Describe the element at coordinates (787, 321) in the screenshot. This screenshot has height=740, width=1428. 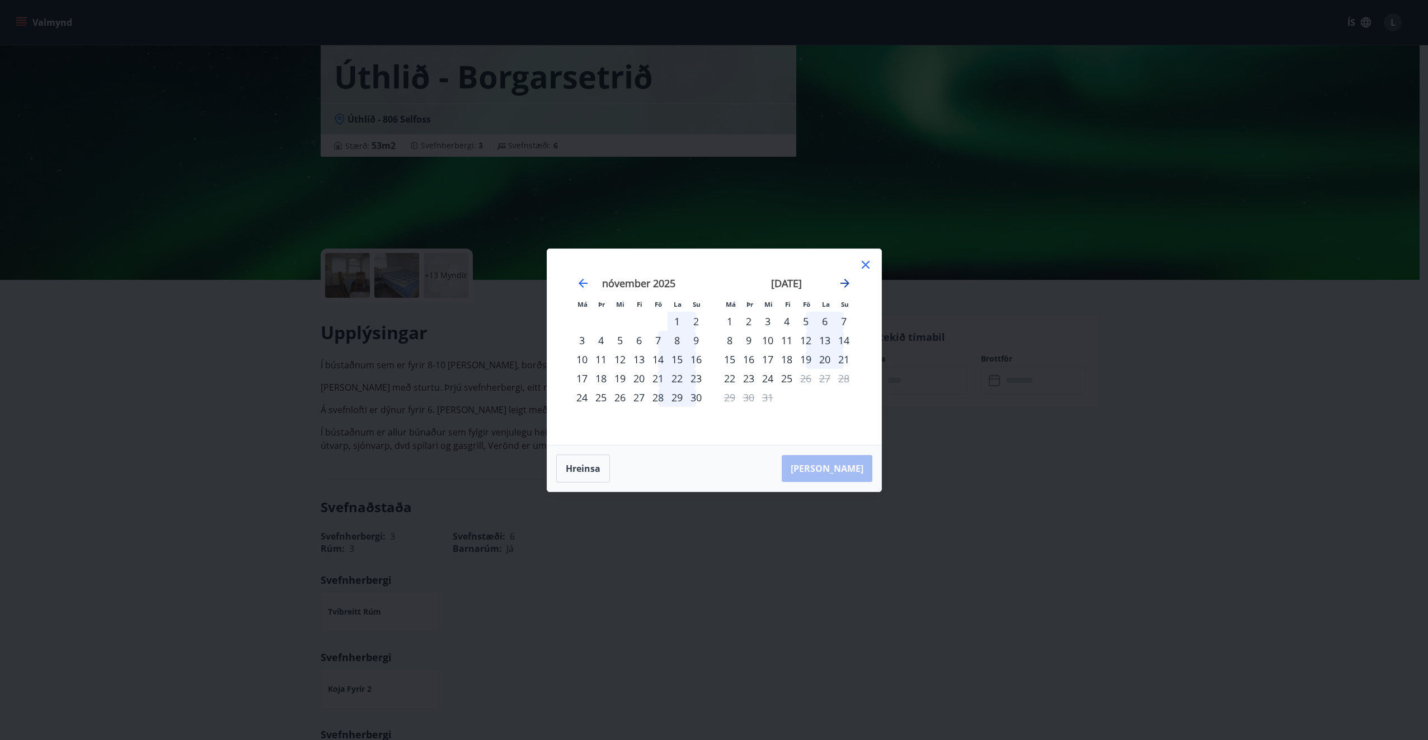
I see `td: Choose fimmtudagur, 4. desember 2025 as your check-in date. It’s available.` at that location.